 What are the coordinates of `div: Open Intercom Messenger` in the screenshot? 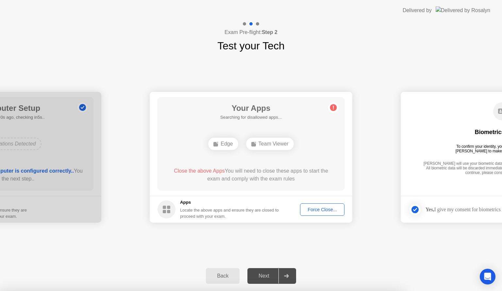 It's located at (488, 277).